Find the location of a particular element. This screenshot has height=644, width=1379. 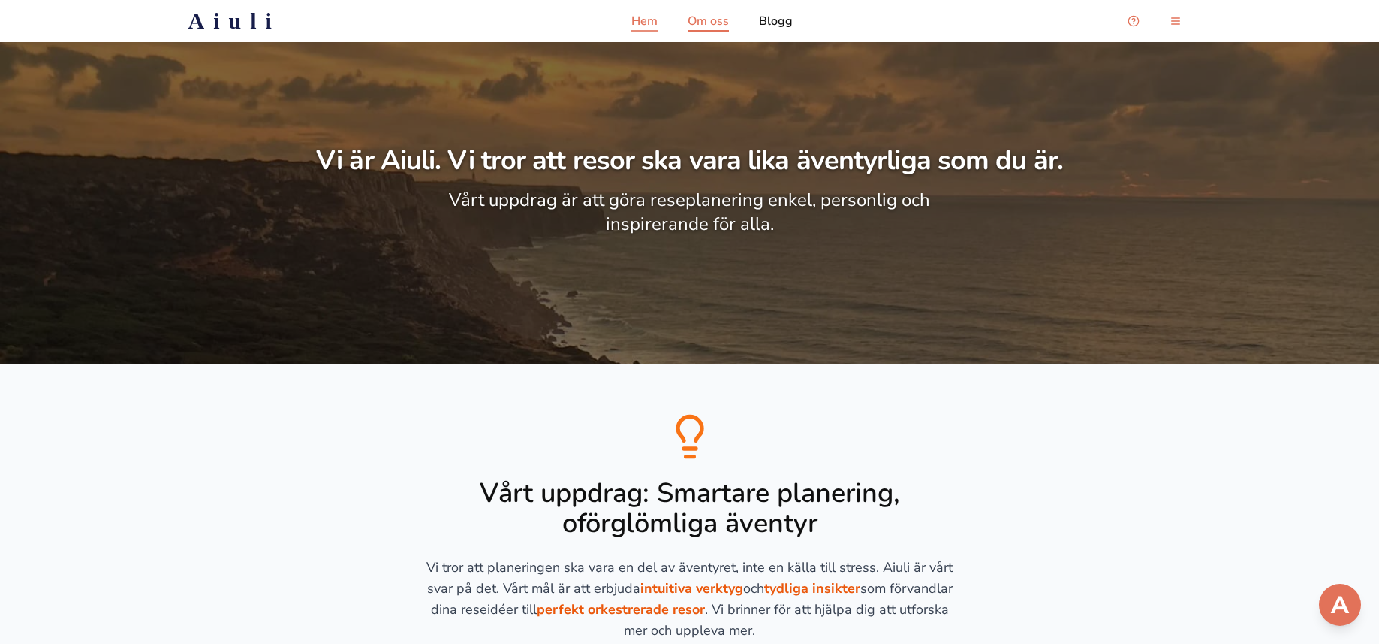

img: Support is located at coordinates (1340, 604).